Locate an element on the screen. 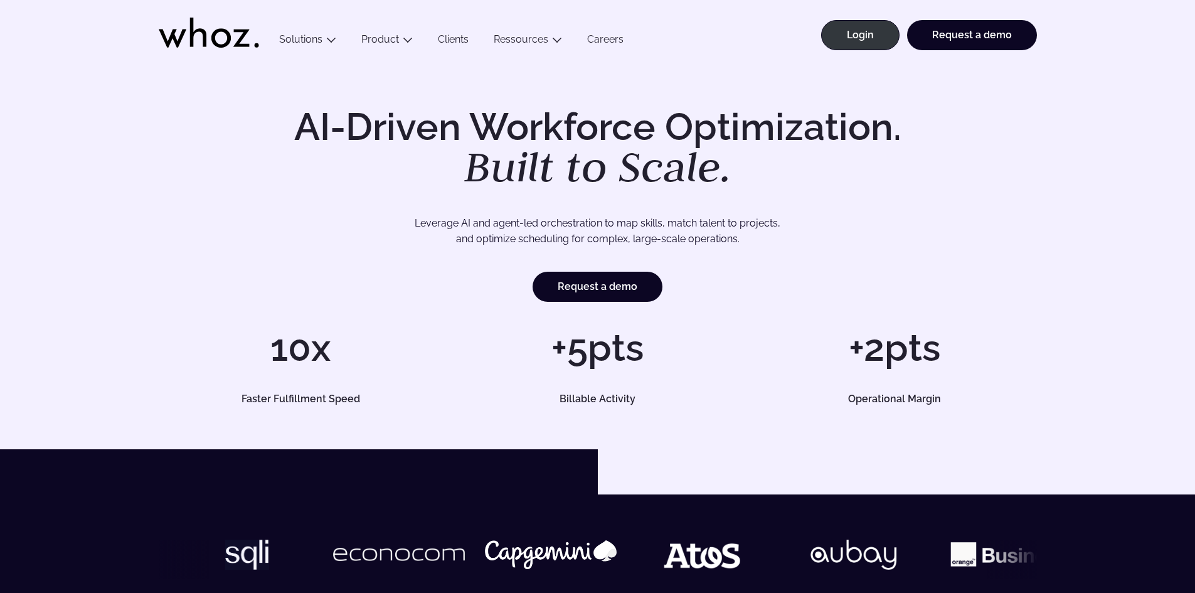  h5: Operational Margin is located at coordinates (895, 399).